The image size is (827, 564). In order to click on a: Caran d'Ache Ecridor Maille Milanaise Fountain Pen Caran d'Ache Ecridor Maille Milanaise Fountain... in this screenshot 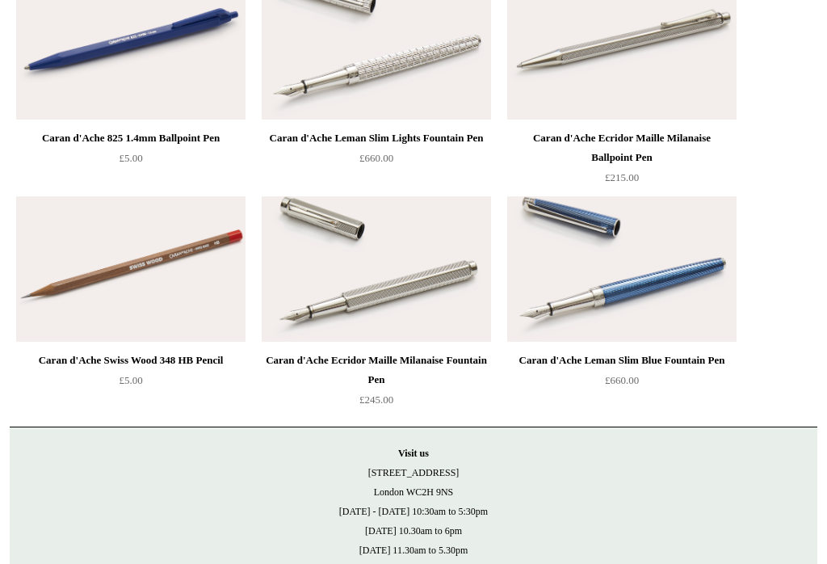, I will do `click(376, 269)`.